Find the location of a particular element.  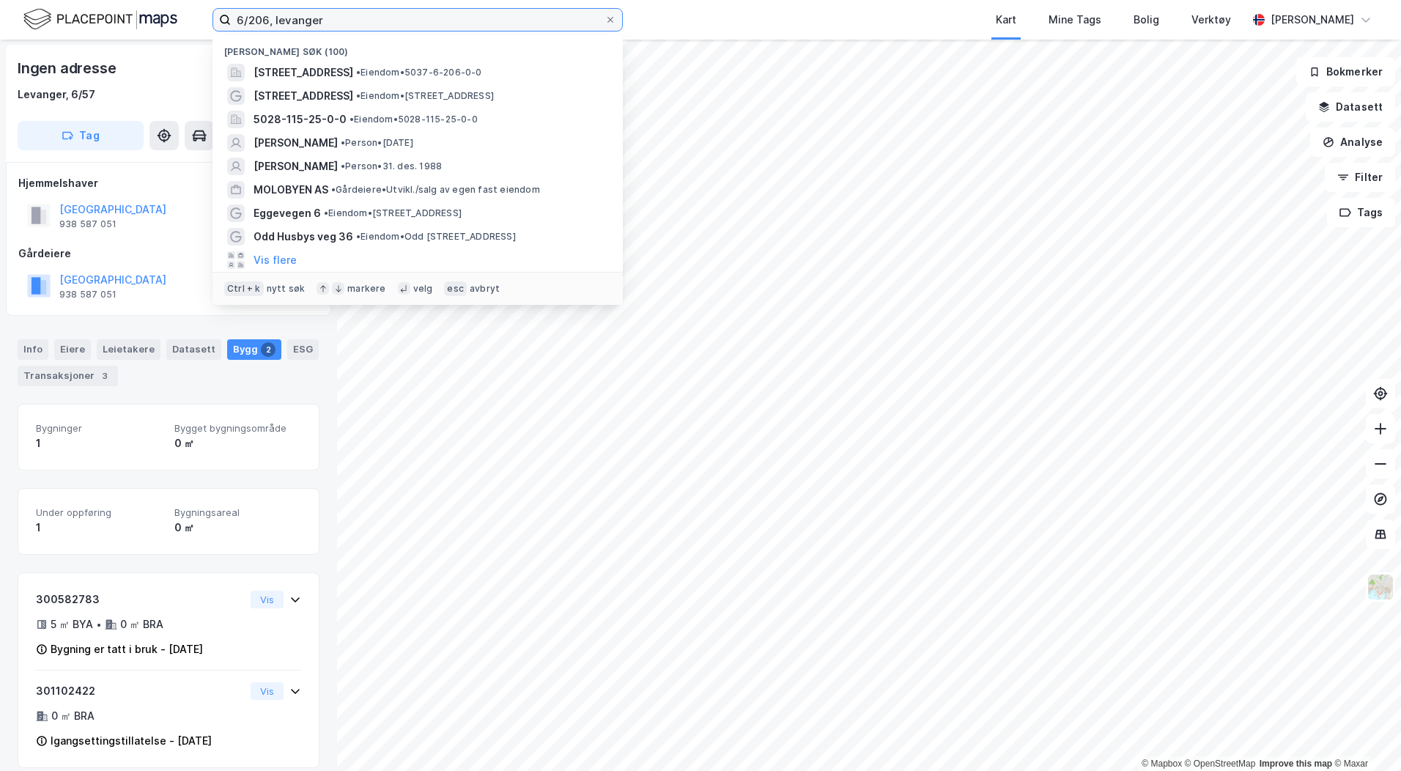

div: markere is located at coordinates (366, 289).